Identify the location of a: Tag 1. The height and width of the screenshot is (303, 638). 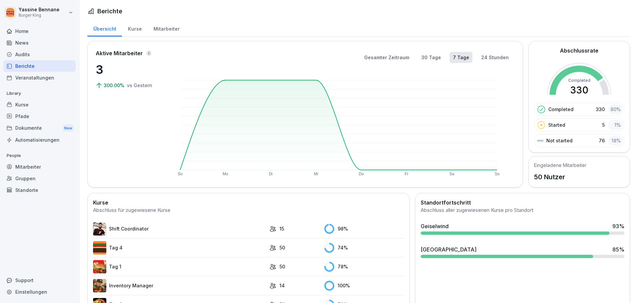
(180, 267).